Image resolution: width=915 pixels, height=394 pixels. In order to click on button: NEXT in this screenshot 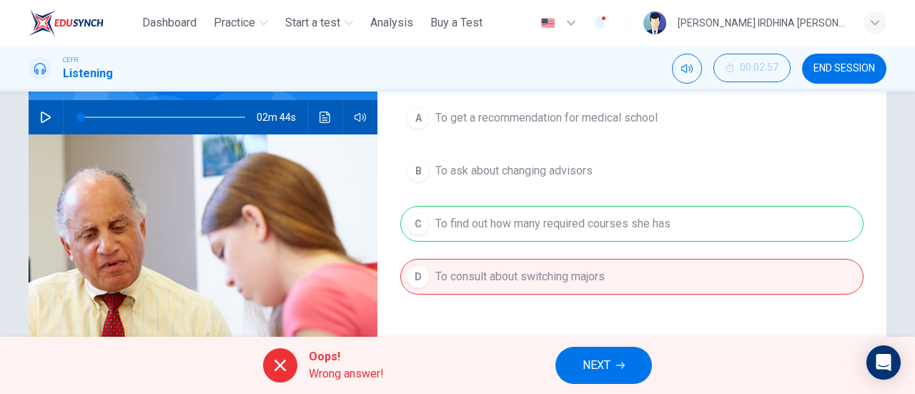, I will do `click(603, 365)`.